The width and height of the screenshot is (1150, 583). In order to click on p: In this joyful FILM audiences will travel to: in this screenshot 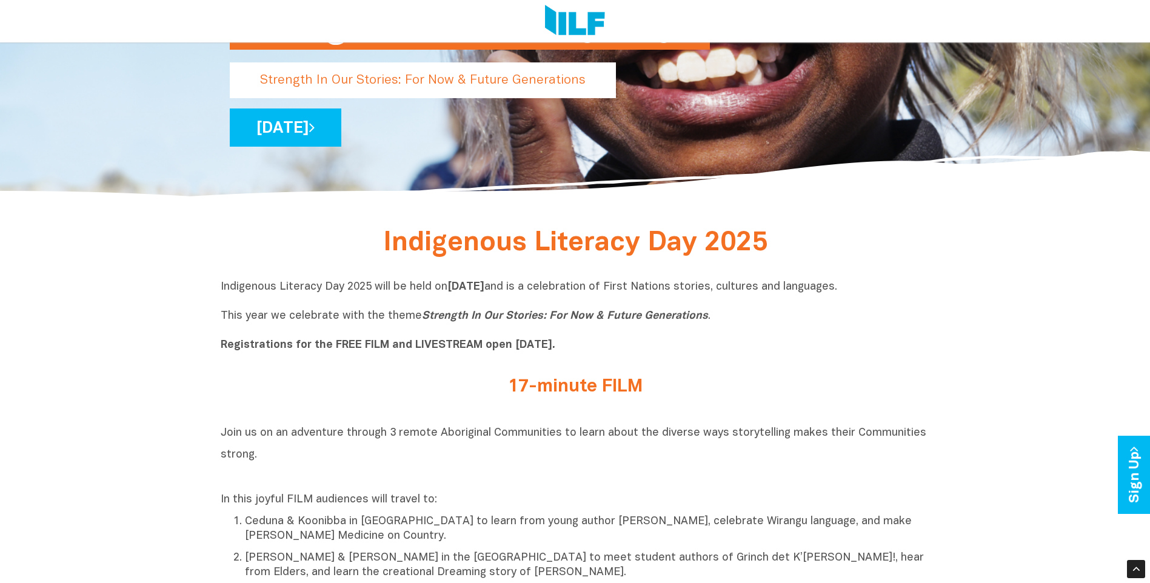, I will do `click(575, 500)`.